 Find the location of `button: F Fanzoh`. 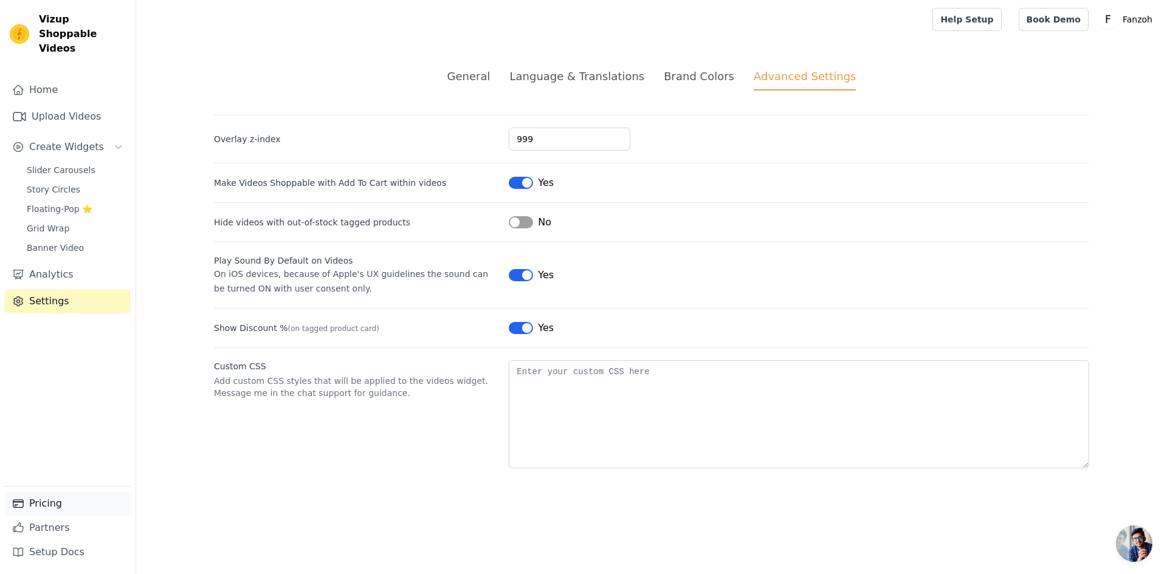

button: F Fanzoh is located at coordinates (1128, 19).